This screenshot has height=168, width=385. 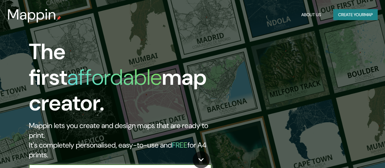 What do you see at coordinates (355, 15) in the screenshot?
I see `button: Create yourmap` at bounding box center [355, 15].